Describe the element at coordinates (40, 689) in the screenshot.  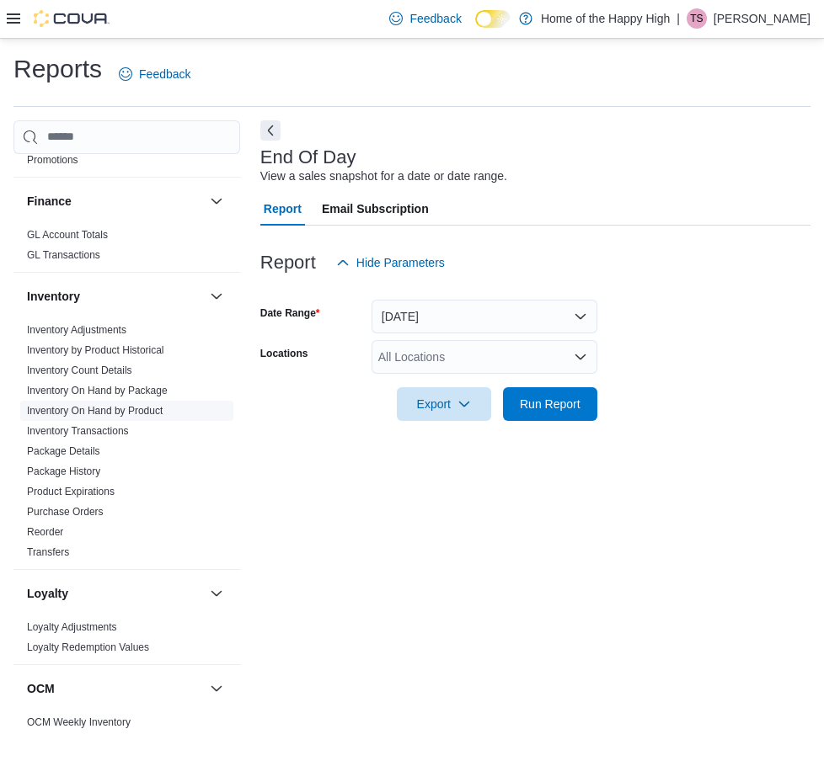
I see `h3: OCM` at that location.